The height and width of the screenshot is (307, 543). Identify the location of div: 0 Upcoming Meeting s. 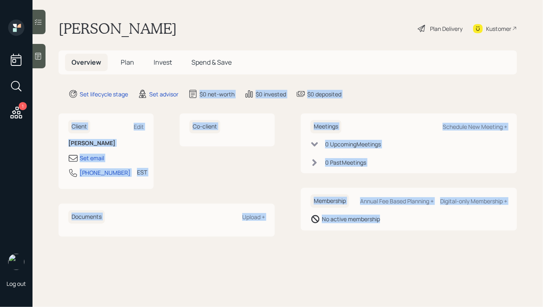
(353, 144).